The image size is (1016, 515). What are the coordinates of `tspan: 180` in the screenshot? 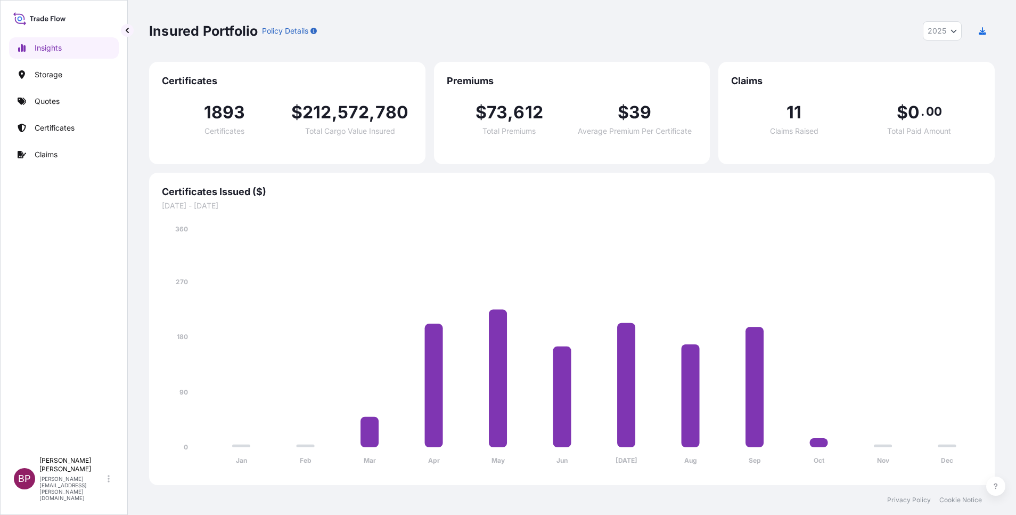 It's located at (182, 336).